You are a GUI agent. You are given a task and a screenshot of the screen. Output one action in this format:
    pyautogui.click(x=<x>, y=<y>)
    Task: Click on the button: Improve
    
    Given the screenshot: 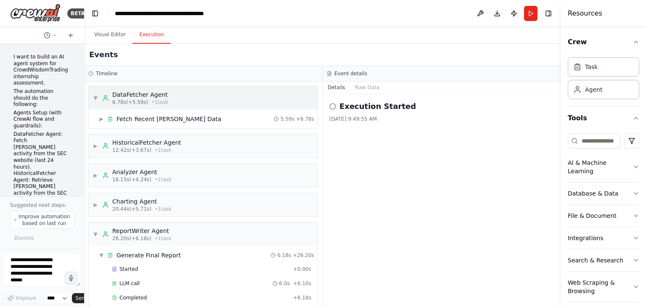 What is the action you would take?
    pyautogui.click(x=21, y=298)
    